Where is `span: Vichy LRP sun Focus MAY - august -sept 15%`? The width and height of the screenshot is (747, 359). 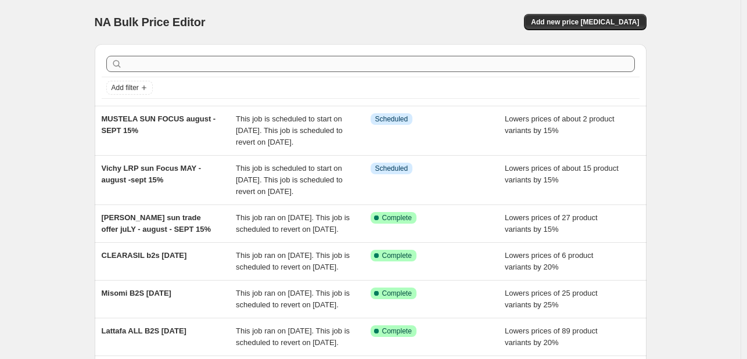 span: Vichy LRP sun Focus MAY - august -sept 15% is located at coordinates (151, 174).